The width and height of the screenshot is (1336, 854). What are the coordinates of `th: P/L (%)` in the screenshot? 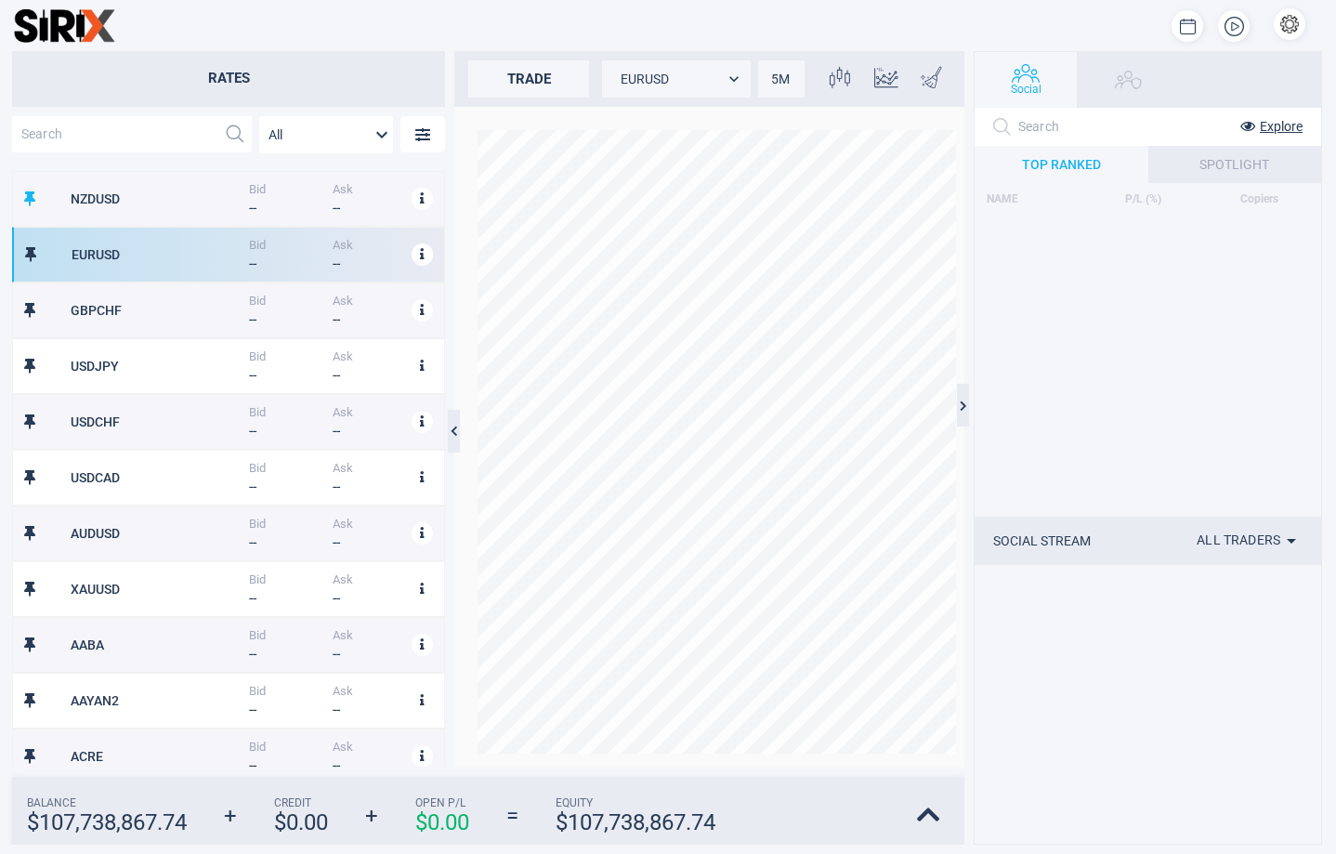 It's located at (1143, 199).